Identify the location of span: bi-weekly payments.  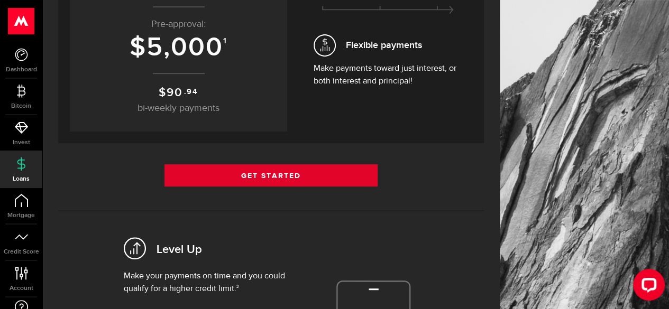
(178, 108).